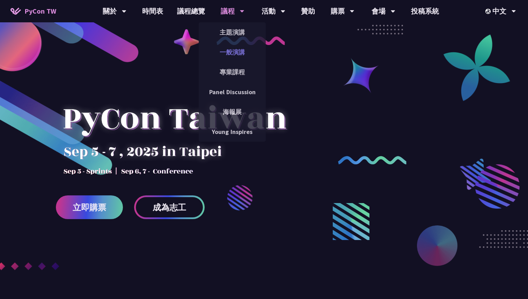  I want to click on a: Panel Discussion, so click(232, 92).